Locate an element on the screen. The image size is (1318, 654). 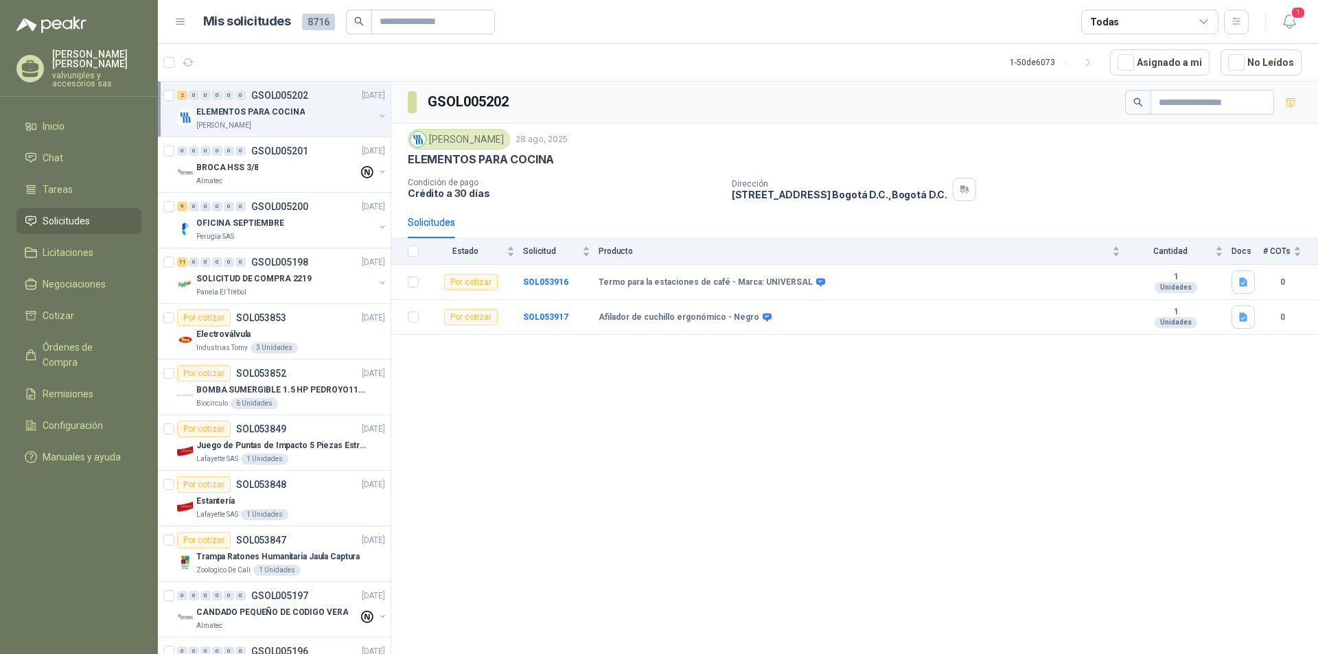
a: Cotizar is located at coordinates (79, 316).